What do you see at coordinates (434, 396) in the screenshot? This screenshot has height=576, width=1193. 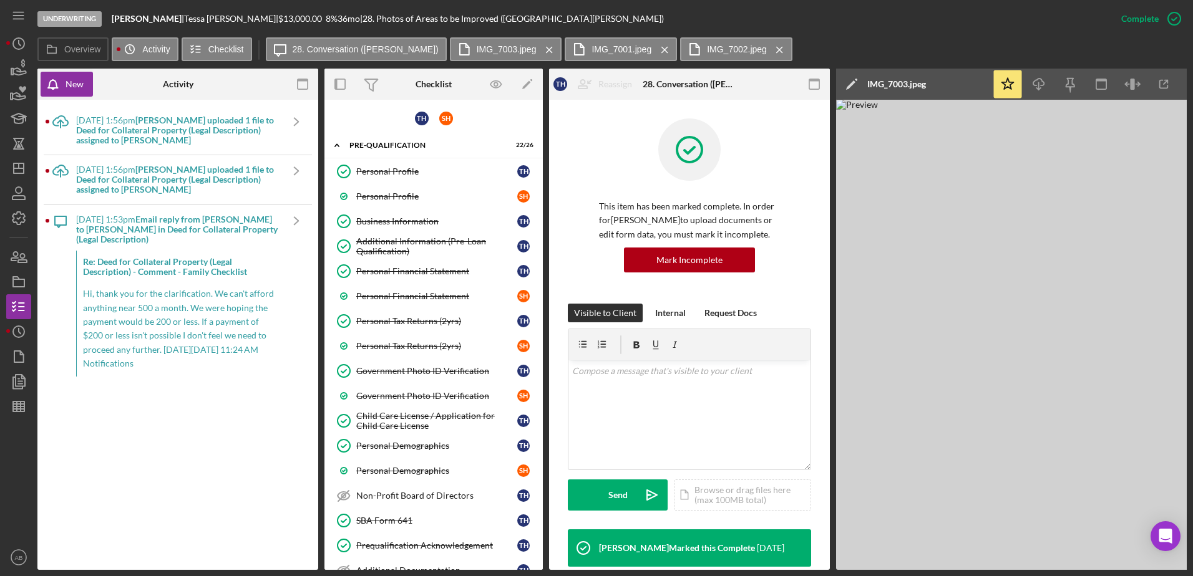 I see `a: Government Photo ID VerificationSH` at bounding box center [434, 396].